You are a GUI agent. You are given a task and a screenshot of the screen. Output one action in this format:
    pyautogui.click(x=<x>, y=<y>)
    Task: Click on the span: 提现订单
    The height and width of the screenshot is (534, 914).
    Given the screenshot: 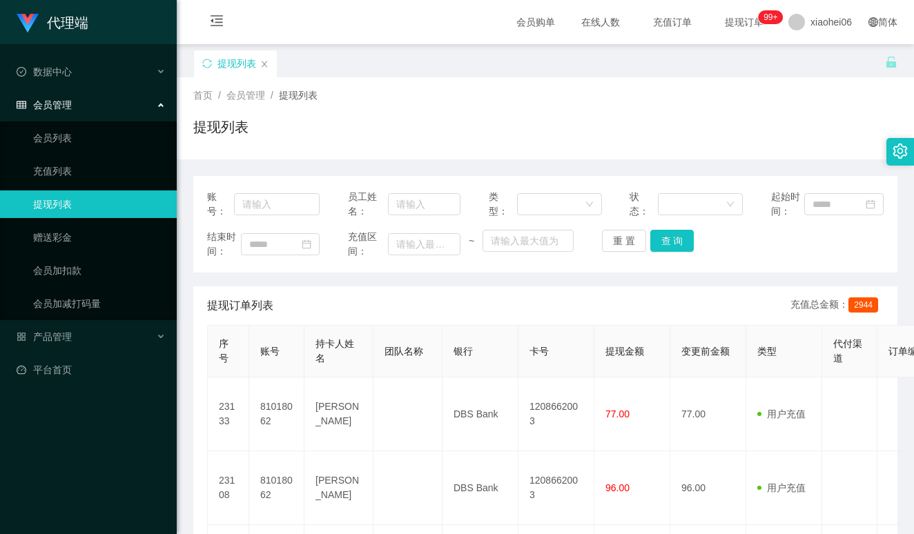 What is the action you would take?
    pyautogui.click(x=744, y=22)
    